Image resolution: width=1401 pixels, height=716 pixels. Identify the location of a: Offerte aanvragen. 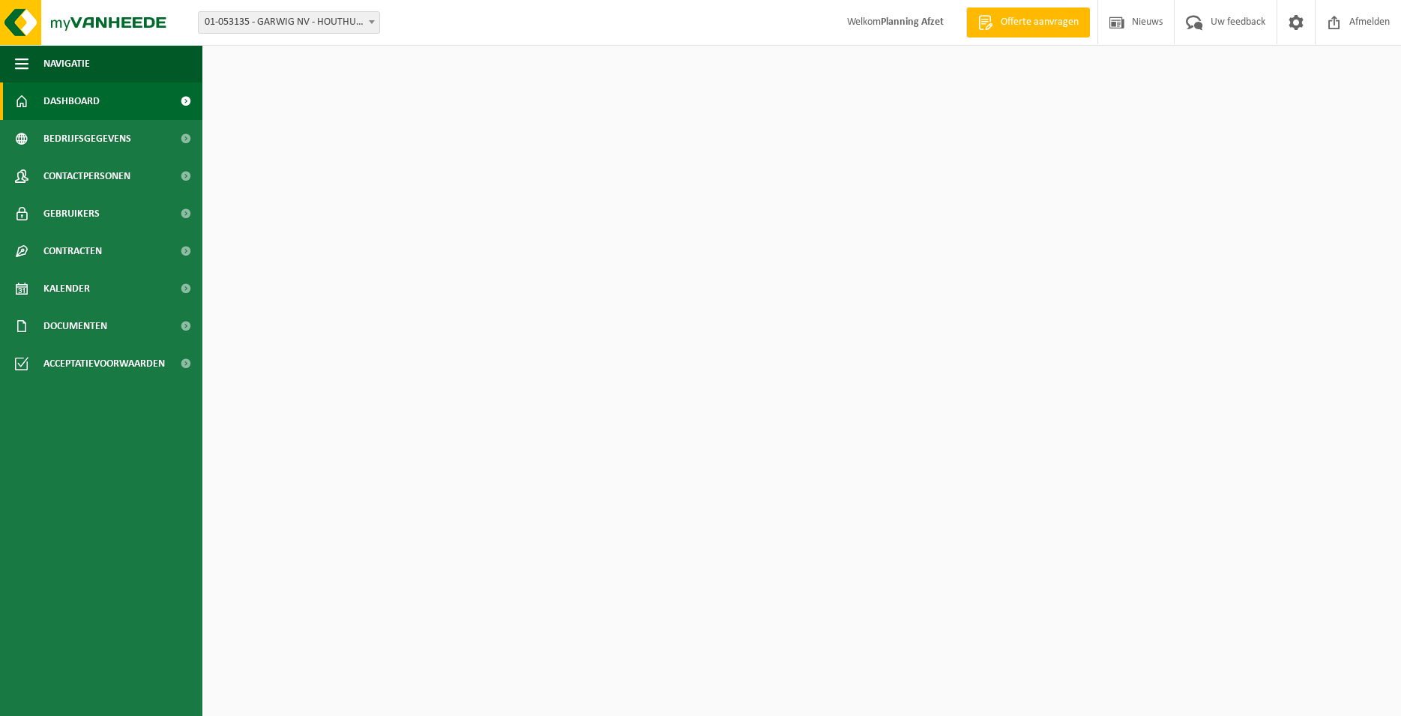
(1028, 22).